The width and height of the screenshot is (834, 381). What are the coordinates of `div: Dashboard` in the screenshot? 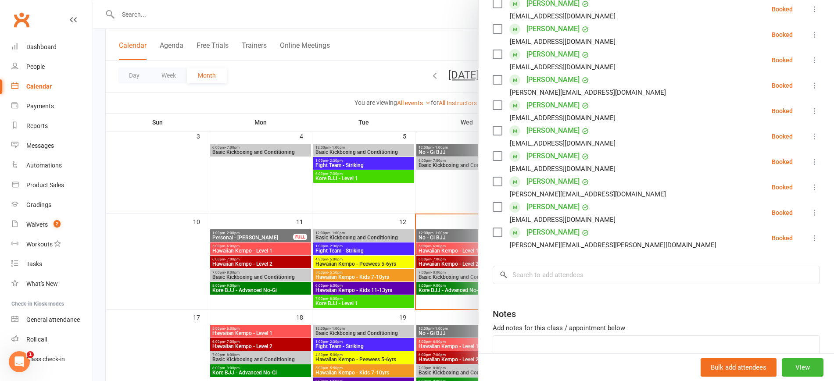 It's located at (41, 47).